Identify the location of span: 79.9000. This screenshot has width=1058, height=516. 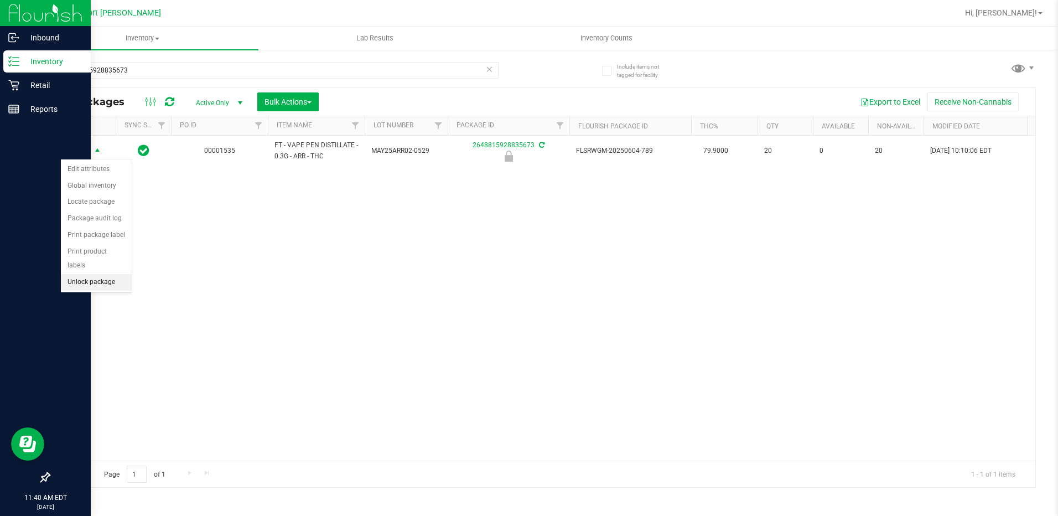
(716, 151).